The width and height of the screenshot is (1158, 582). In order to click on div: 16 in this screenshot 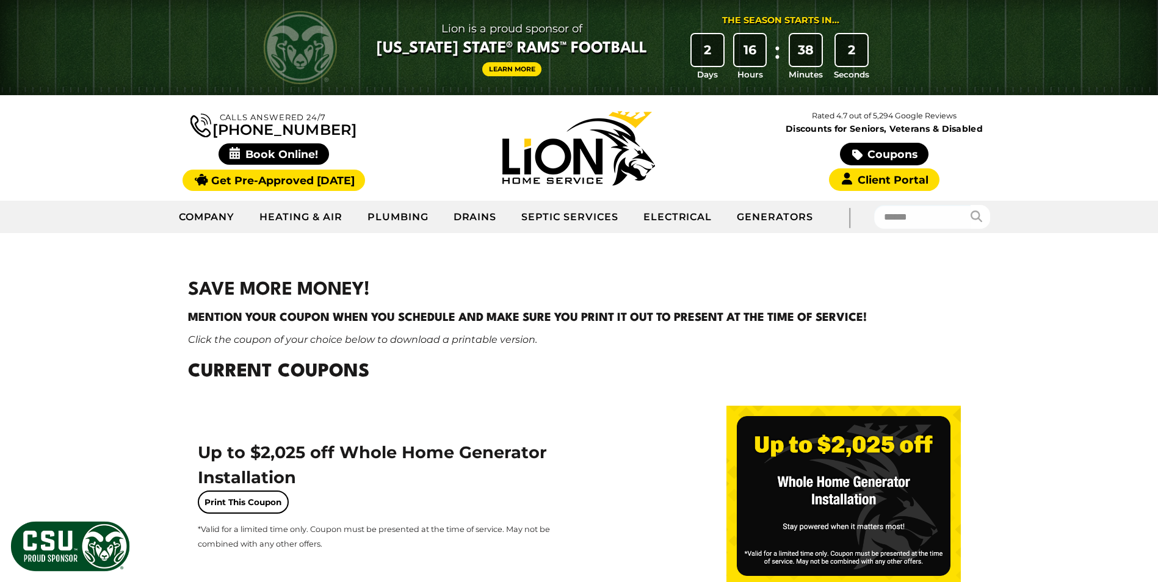, I will do `click(750, 50)`.